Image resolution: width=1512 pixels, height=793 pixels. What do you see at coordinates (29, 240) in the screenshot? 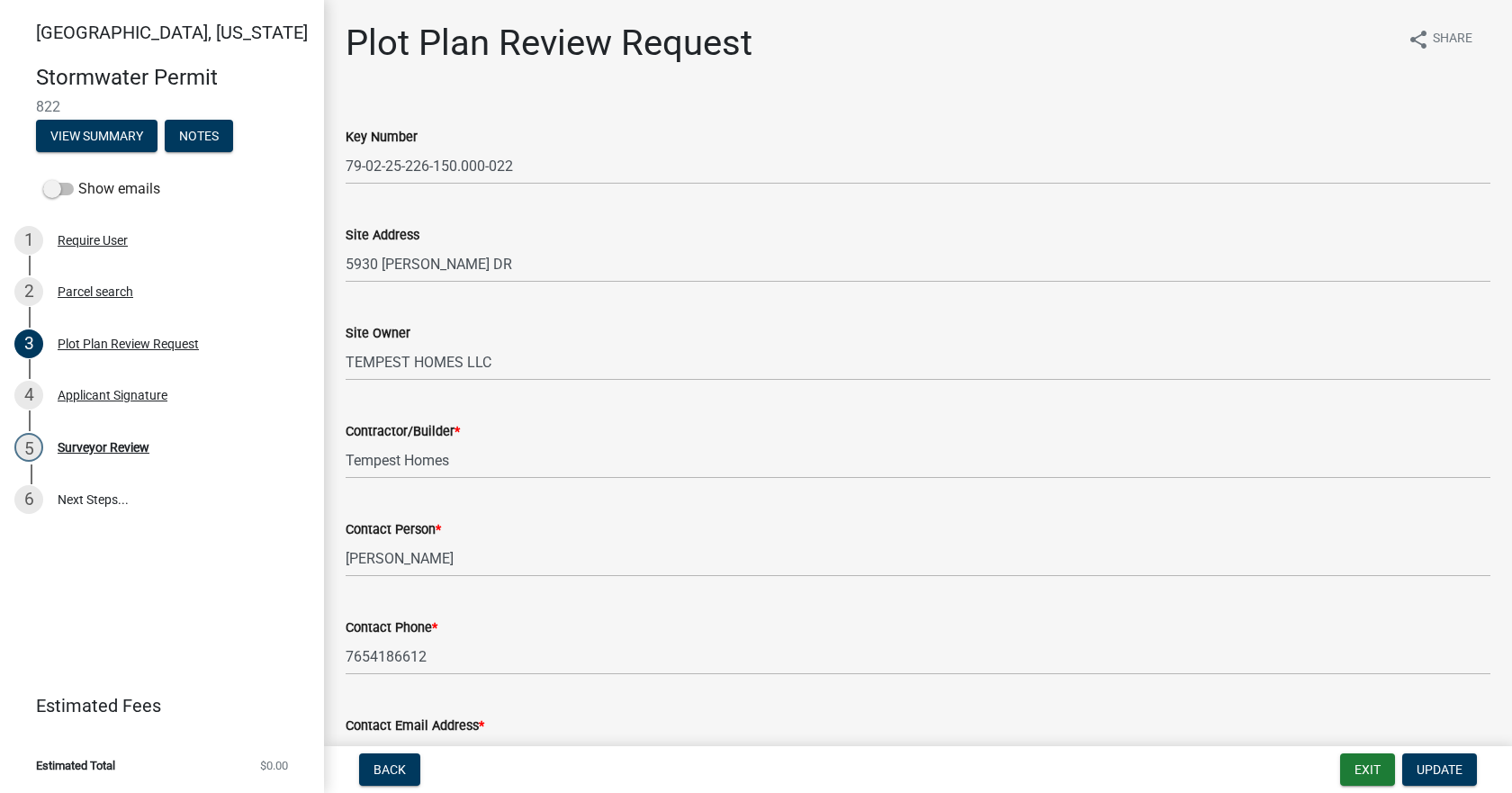
I see `div: 1` at bounding box center [29, 240].